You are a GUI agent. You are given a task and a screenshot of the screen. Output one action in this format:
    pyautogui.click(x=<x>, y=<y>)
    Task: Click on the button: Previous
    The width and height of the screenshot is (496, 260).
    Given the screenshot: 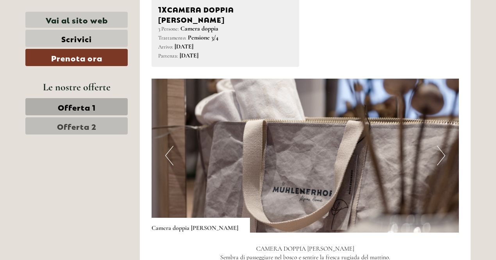 What is the action you would take?
    pyautogui.click(x=169, y=156)
    